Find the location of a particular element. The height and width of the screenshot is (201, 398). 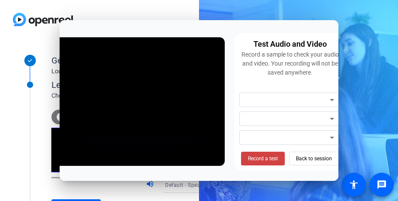

button: Record a test is located at coordinates (263, 159).